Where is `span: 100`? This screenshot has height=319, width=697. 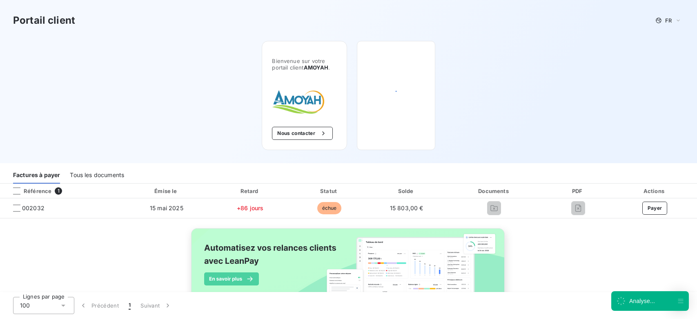 span: 100 is located at coordinates (25, 305).